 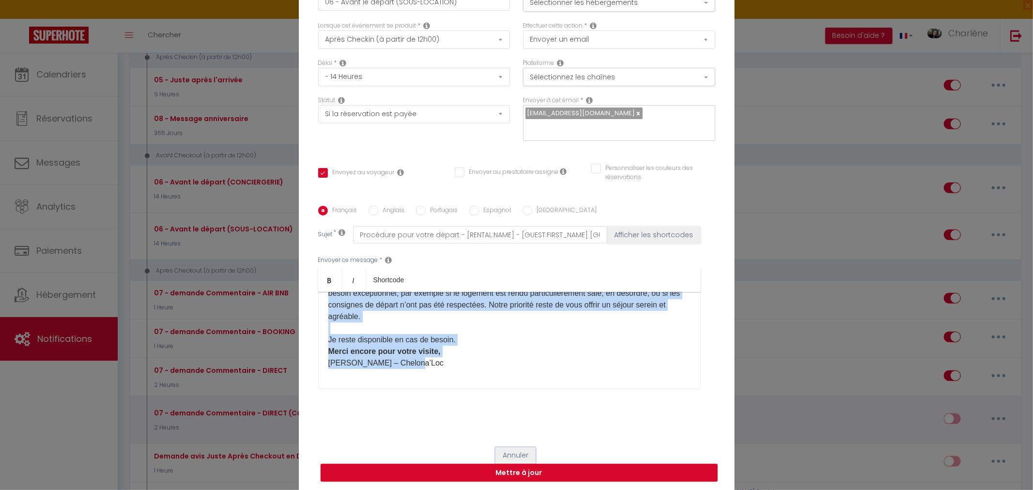 I want to click on strong: Merci encore pour votre visite,, so click(x=385, y=351).